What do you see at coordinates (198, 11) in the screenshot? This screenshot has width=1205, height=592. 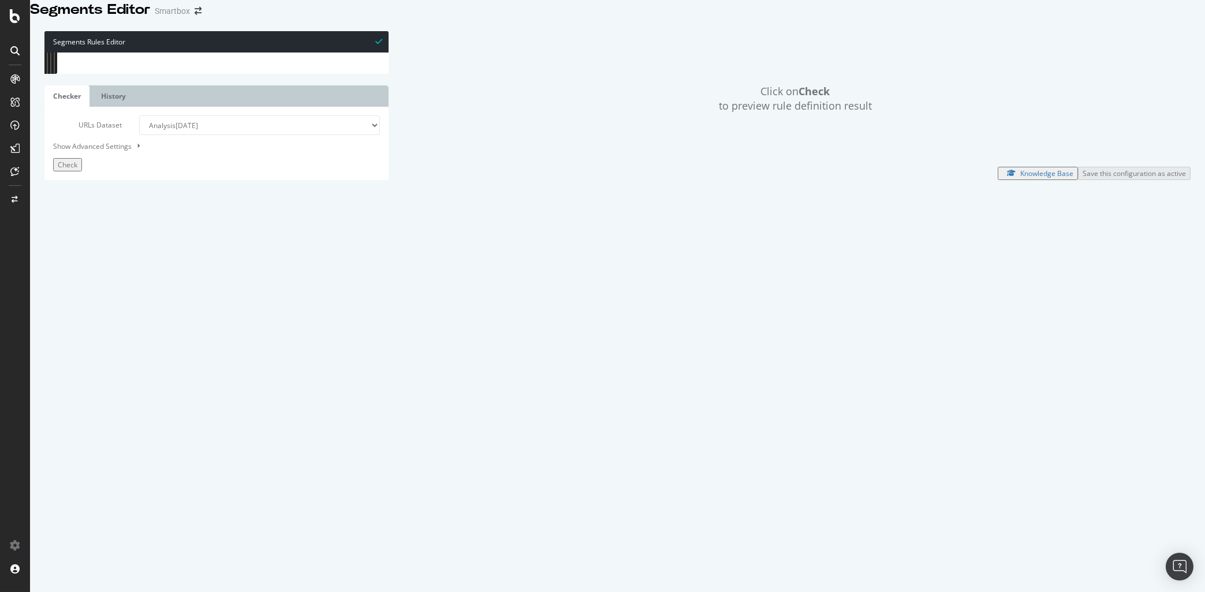 I see `div: arrow-right-arrow-left` at bounding box center [198, 11].